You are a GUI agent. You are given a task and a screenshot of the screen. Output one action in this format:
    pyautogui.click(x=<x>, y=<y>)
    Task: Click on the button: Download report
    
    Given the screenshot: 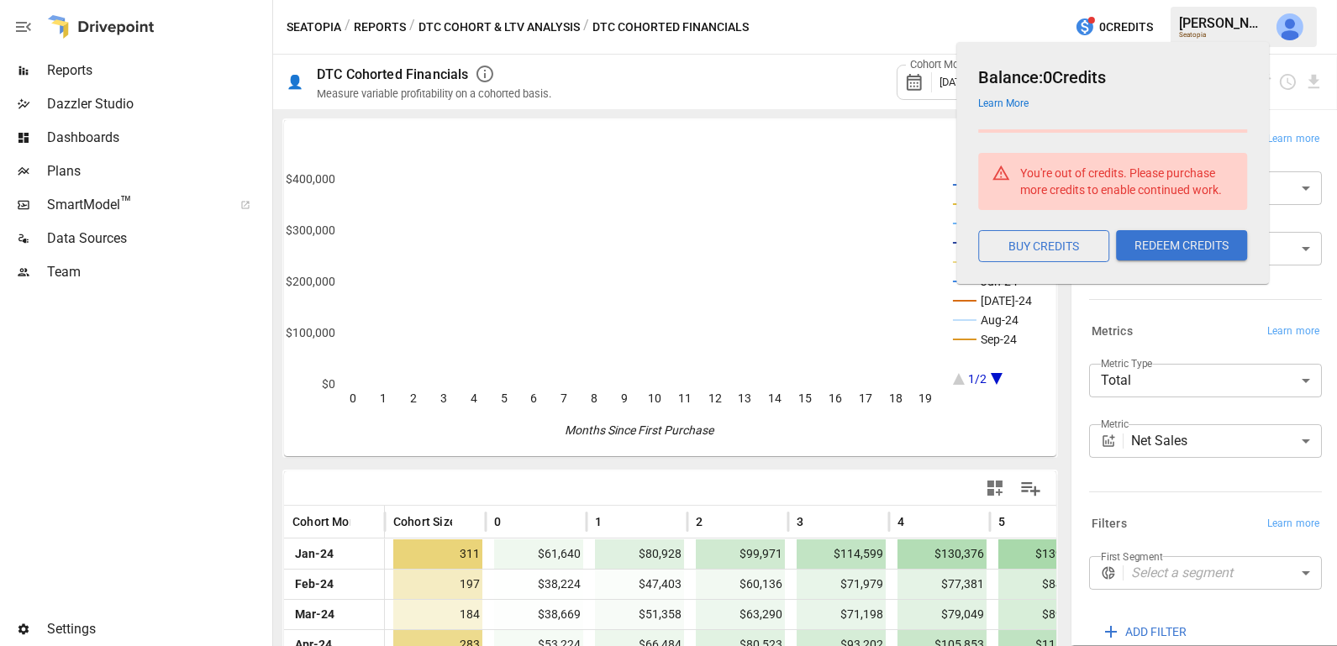 What is the action you would take?
    pyautogui.click(x=1314, y=82)
    